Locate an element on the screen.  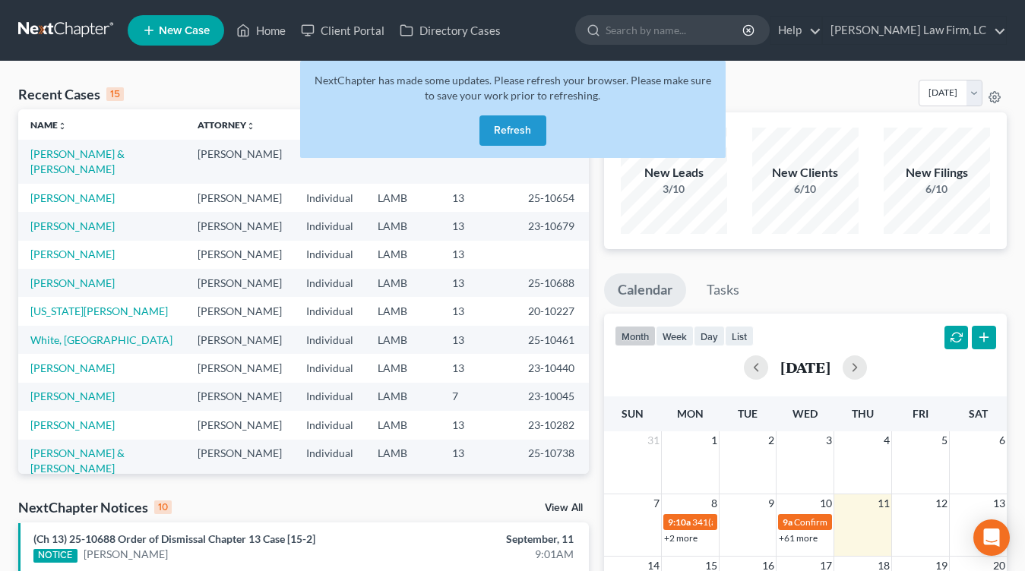
a: +61 more is located at coordinates (798, 538).